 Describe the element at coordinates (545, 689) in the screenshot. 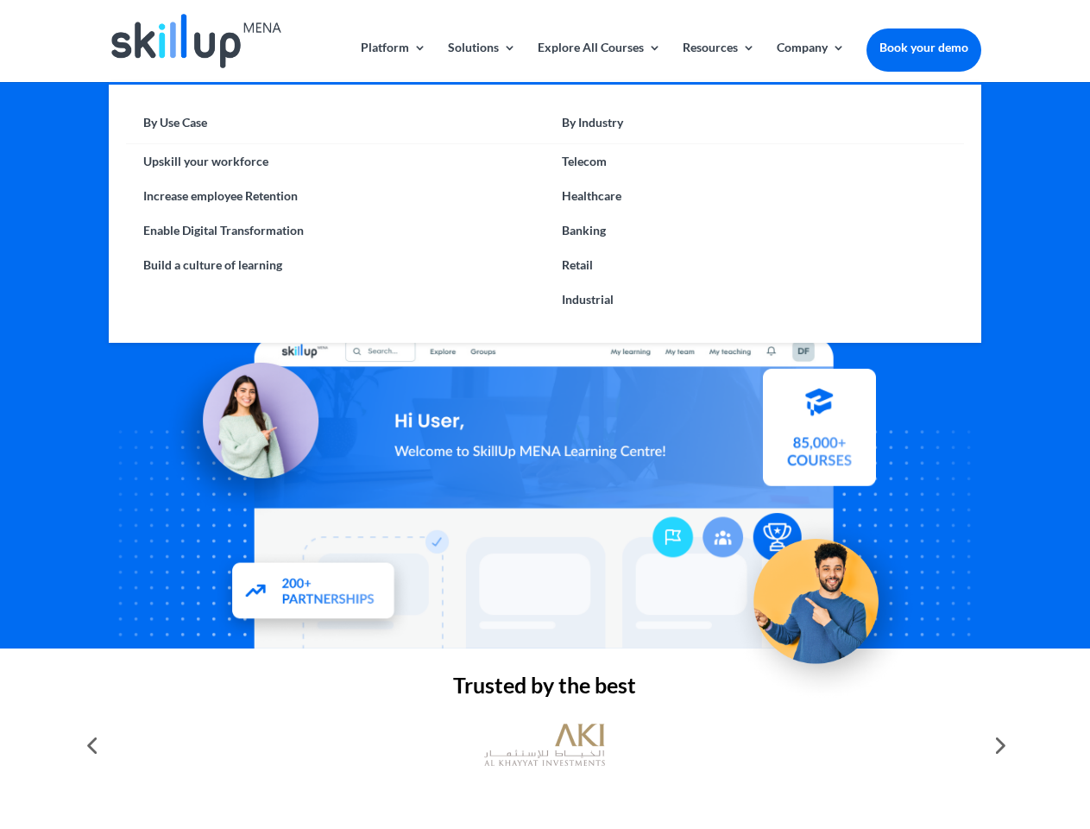

I see `h2: Trusted by the best` at that location.